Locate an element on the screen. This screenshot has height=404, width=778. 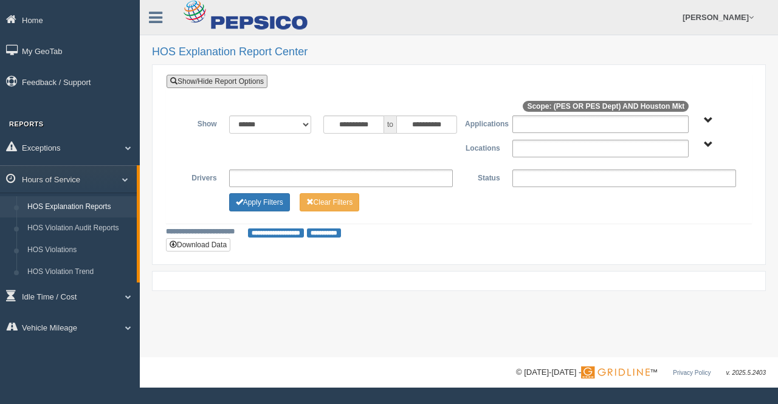
a: HOS Violation Trend is located at coordinates (79, 272).